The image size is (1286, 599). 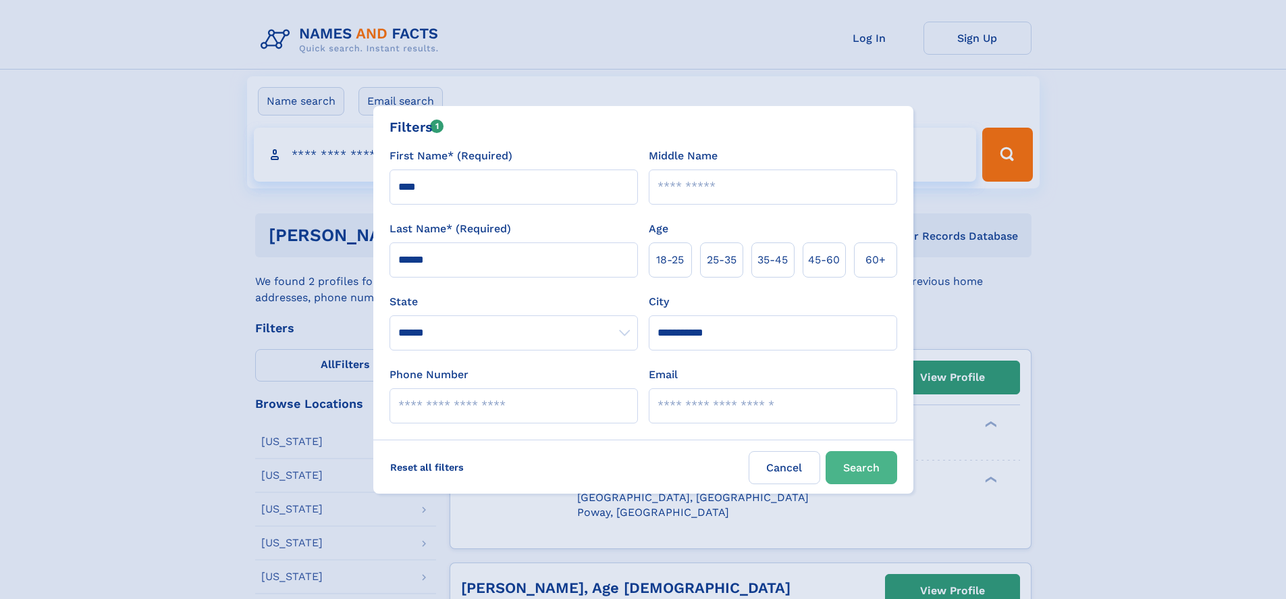 I want to click on button: Search, so click(x=862, y=467).